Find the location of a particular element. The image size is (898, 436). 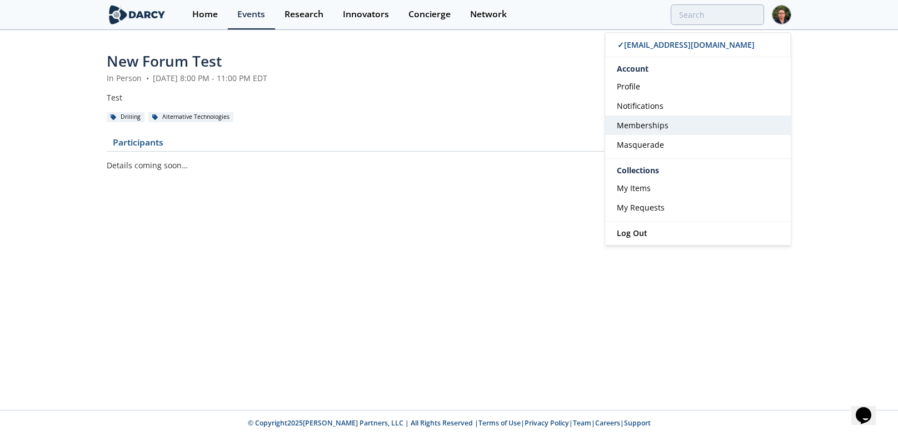

div: Drilling is located at coordinates (126, 117).